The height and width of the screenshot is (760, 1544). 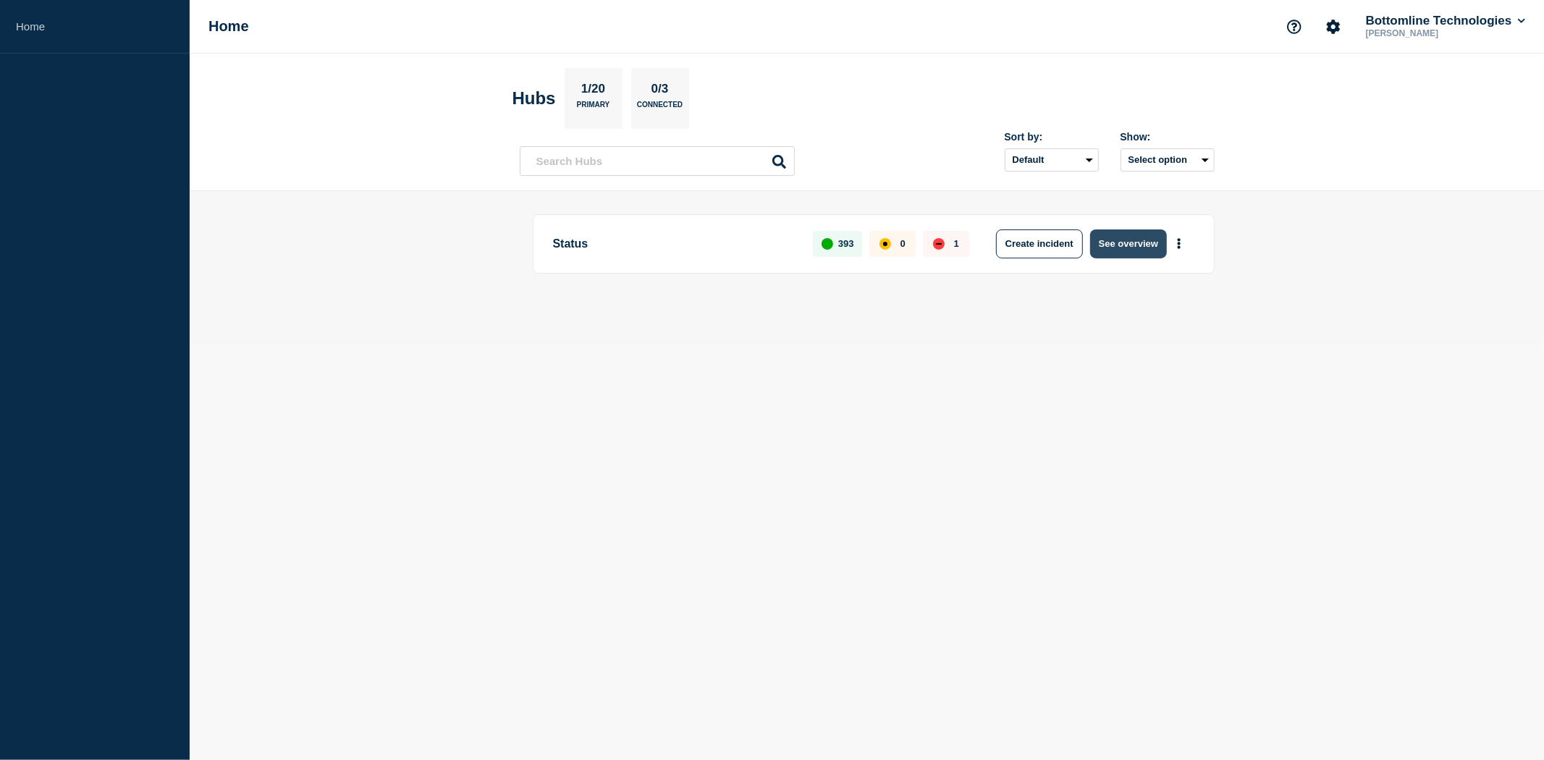 What do you see at coordinates (828, 244) in the screenshot?
I see `div: up` at bounding box center [828, 244].